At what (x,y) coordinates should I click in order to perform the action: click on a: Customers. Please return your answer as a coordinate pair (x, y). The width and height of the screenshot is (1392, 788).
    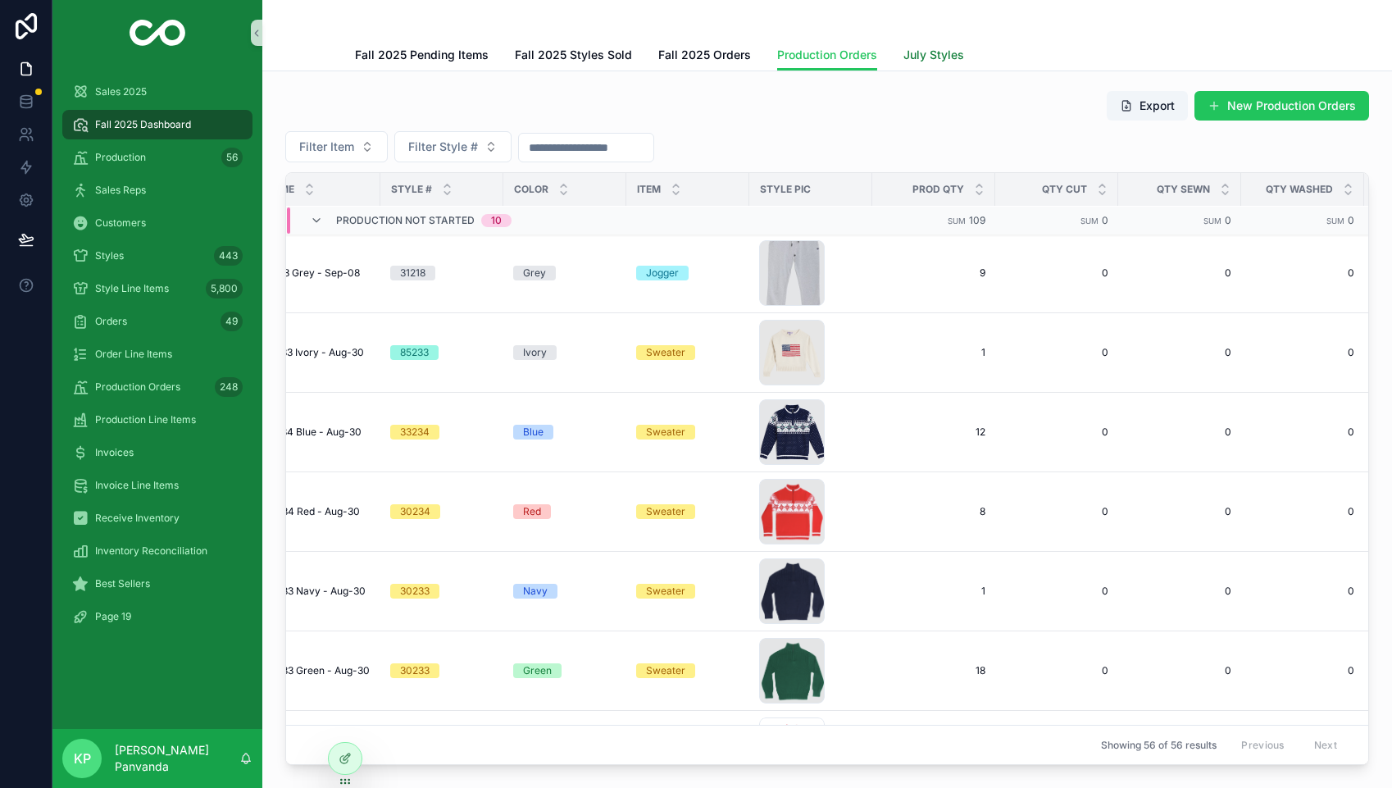
    Looking at the image, I should click on (157, 223).